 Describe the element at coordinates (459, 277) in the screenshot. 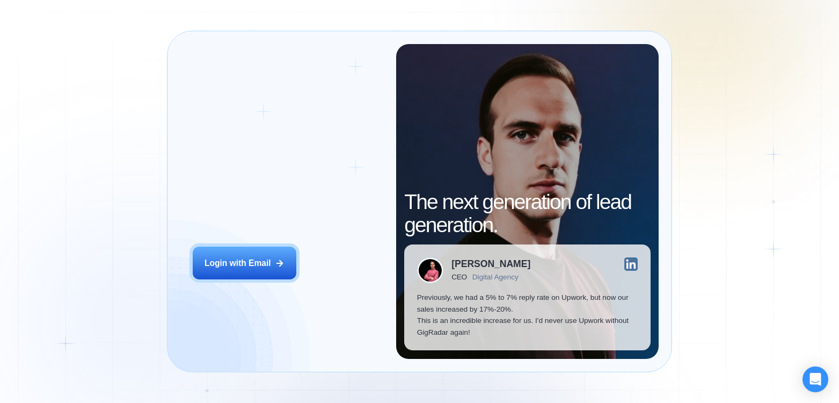

I see `div: CEO` at that location.